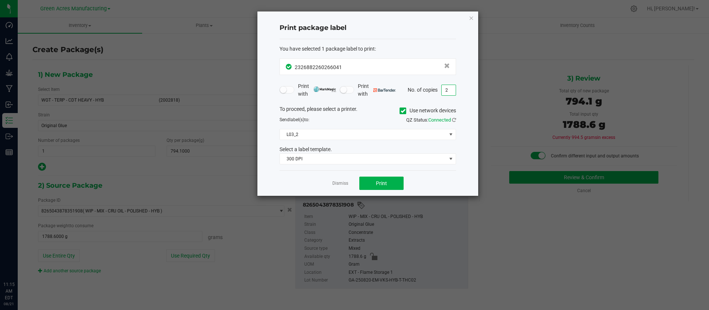  I want to click on span: label(s), so click(297, 120).